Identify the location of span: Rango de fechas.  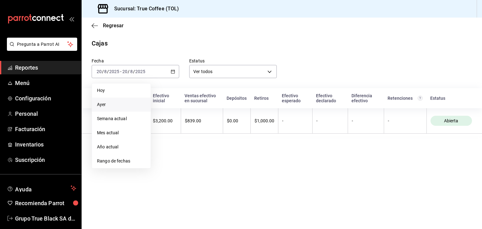
(121, 161).